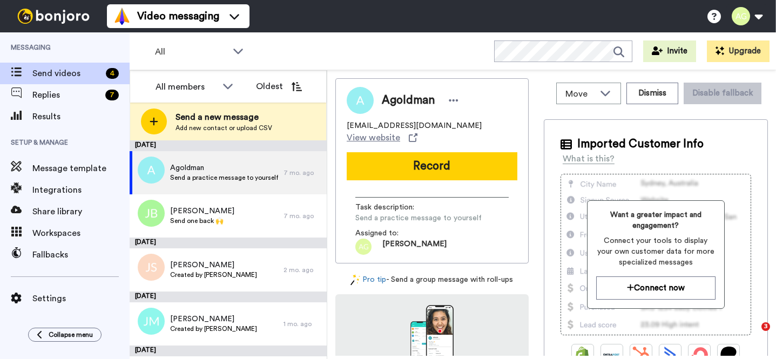 This screenshot has width=776, height=359. I want to click on span: Settings, so click(81, 299).